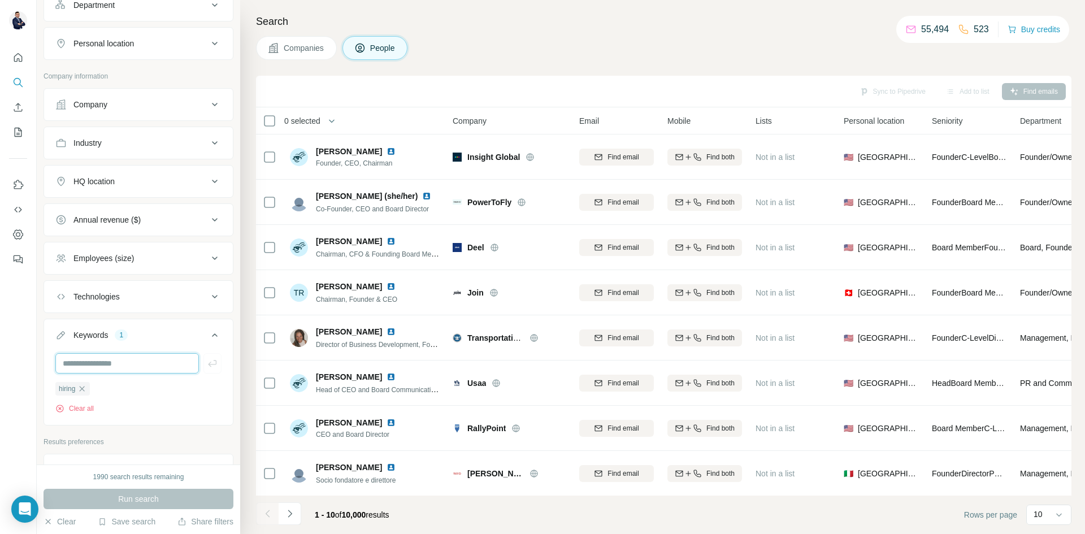 The height and width of the screenshot is (534, 1085). Describe the element at coordinates (358, 163) in the screenshot. I see `span: Founder, CEO, Chairman` at that location.